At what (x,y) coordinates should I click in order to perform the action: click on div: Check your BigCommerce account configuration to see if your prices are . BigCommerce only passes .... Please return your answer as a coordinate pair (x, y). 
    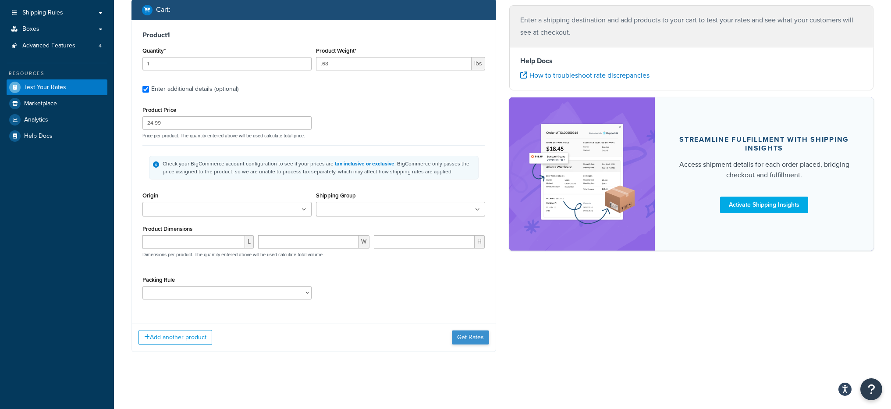
    Looking at the image, I should click on (319, 167).